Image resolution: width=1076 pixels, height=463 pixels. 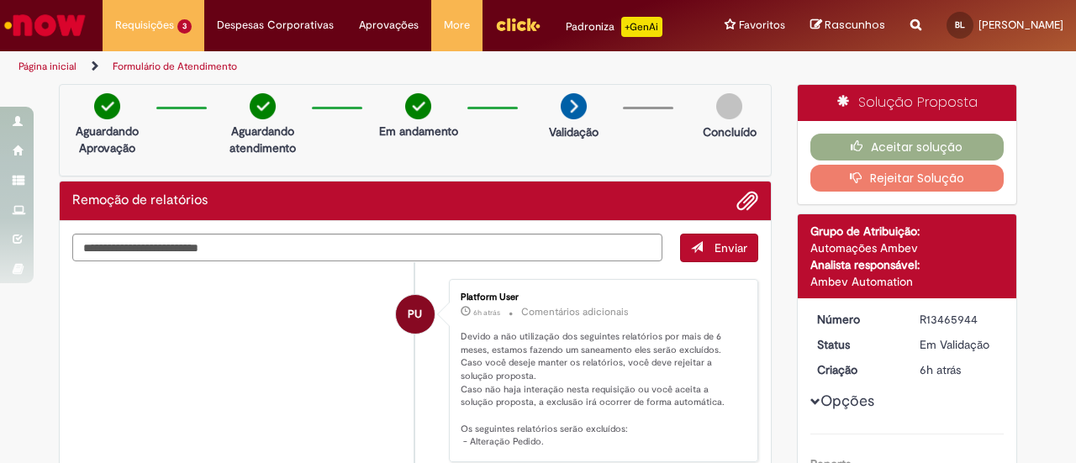 What do you see at coordinates (960, 24) in the screenshot?
I see `span: BL` at bounding box center [960, 24].